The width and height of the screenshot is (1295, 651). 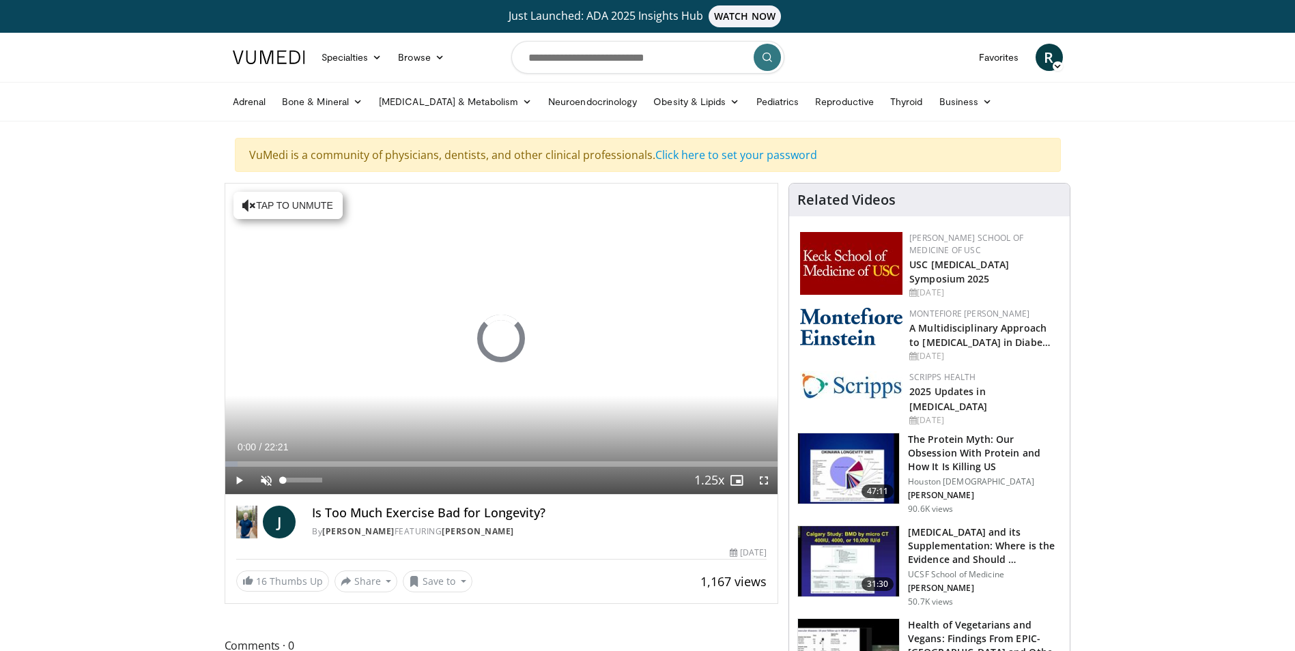 I want to click on button: Save to, so click(x=437, y=581).